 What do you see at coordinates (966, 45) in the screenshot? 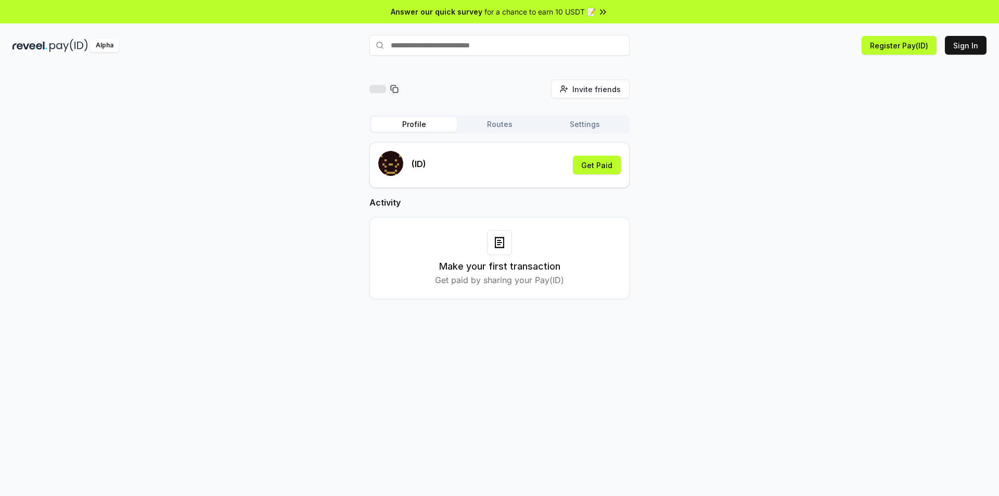
I see `button: Sign In` at bounding box center [966, 45].